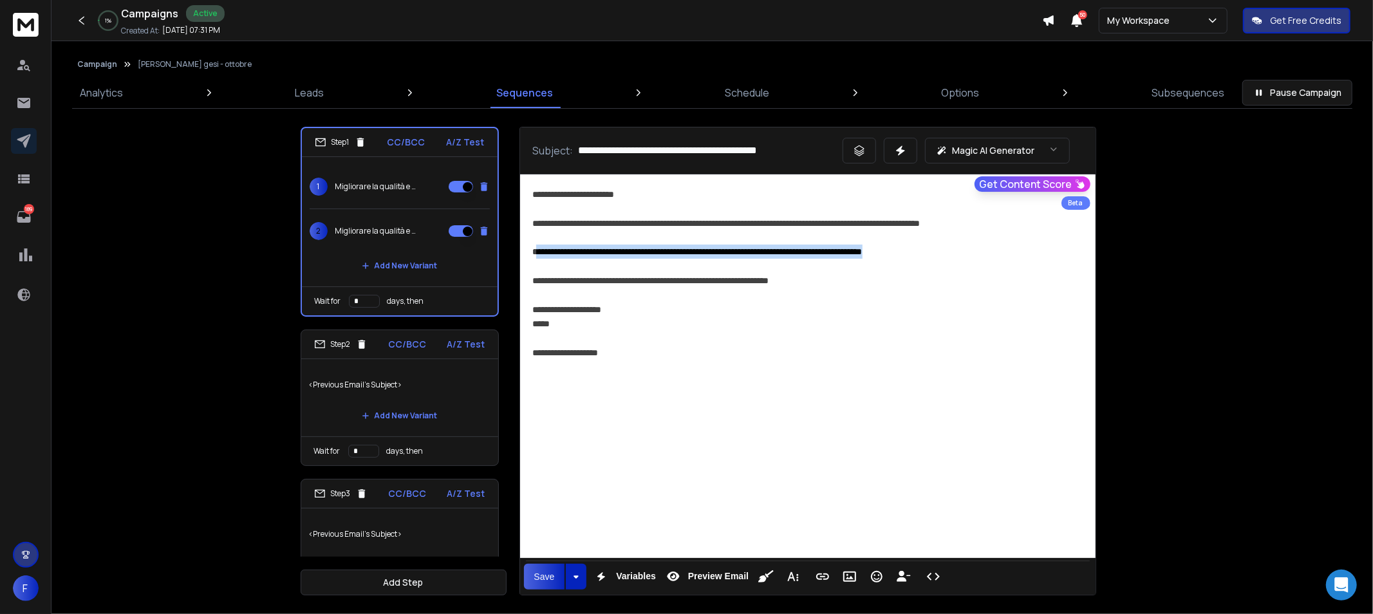 This screenshot has width=1373, height=614. What do you see at coordinates (997, 151) in the screenshot?
I see `button: Magic AI Generator` at bounding box center [997, 151].